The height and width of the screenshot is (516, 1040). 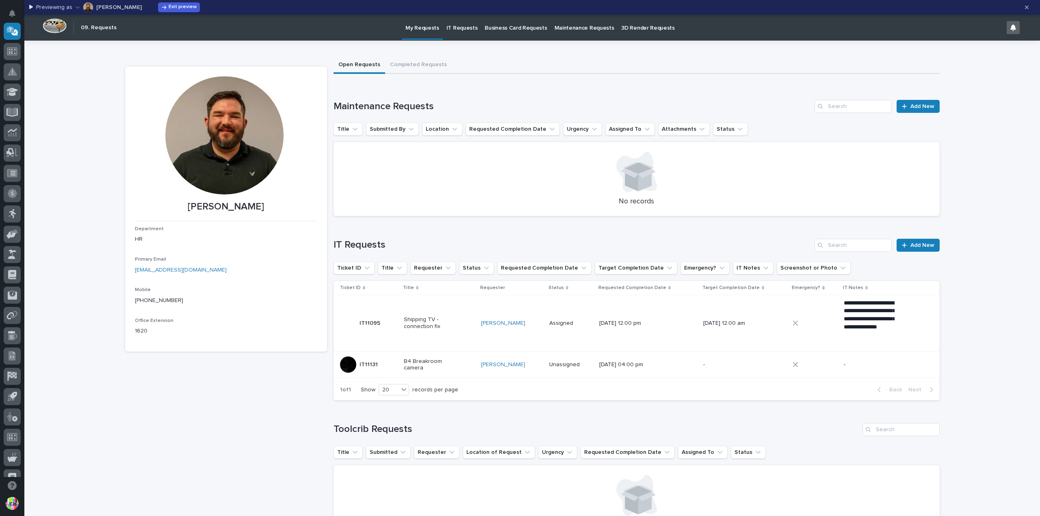 I want to click on a: Business Card Requests, so click(x=516, y=27).